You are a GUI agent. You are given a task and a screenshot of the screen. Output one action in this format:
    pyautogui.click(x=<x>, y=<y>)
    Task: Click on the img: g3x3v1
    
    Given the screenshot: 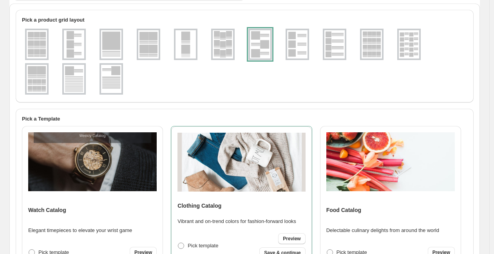 What is the action you would take?
    pyautogui.click(x=37, y=44)
    